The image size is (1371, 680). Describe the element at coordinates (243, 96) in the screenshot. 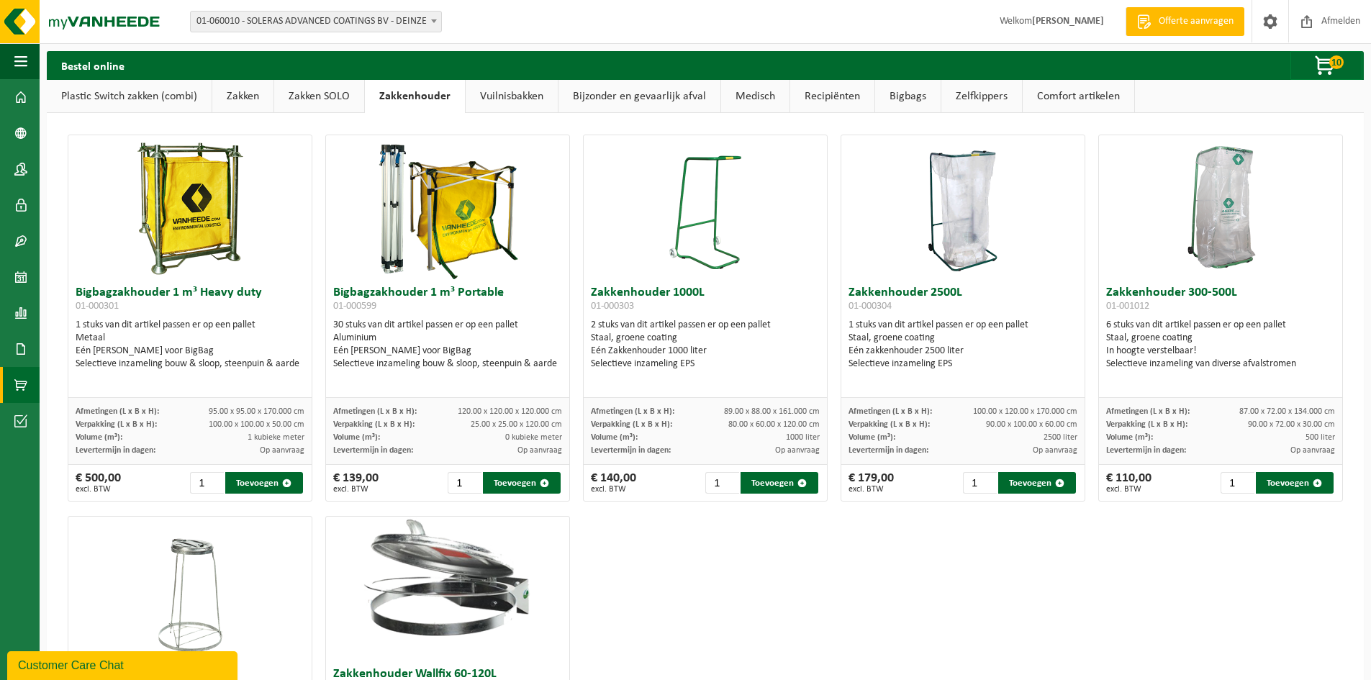

I see `a: Zakken` at that location.